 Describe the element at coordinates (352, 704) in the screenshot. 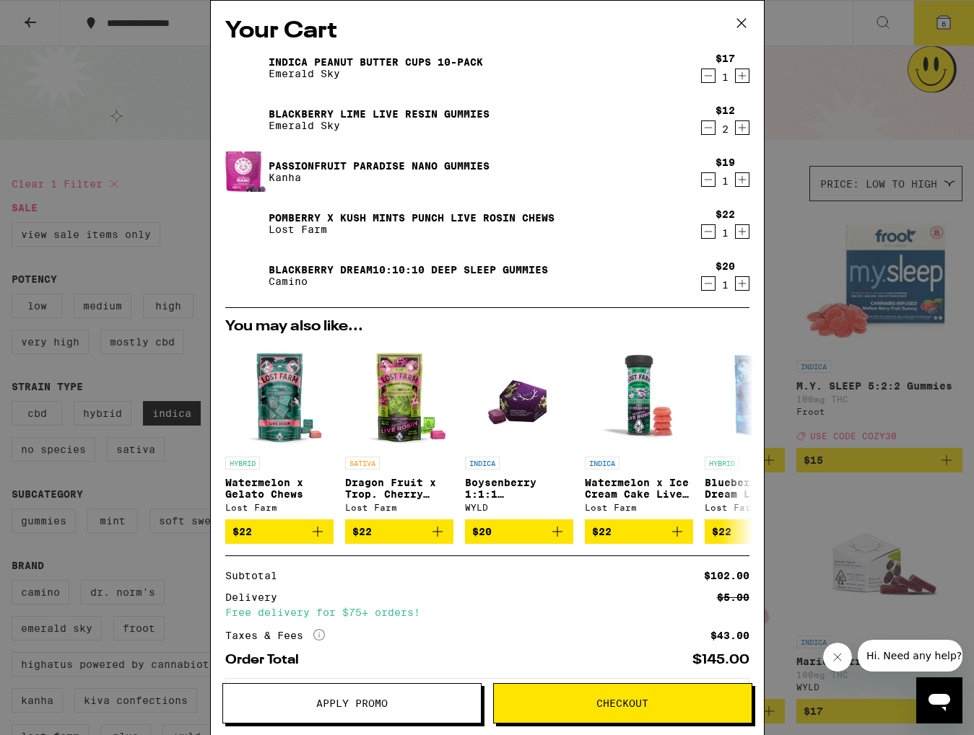

I see `span: Apply Promo` at that location.